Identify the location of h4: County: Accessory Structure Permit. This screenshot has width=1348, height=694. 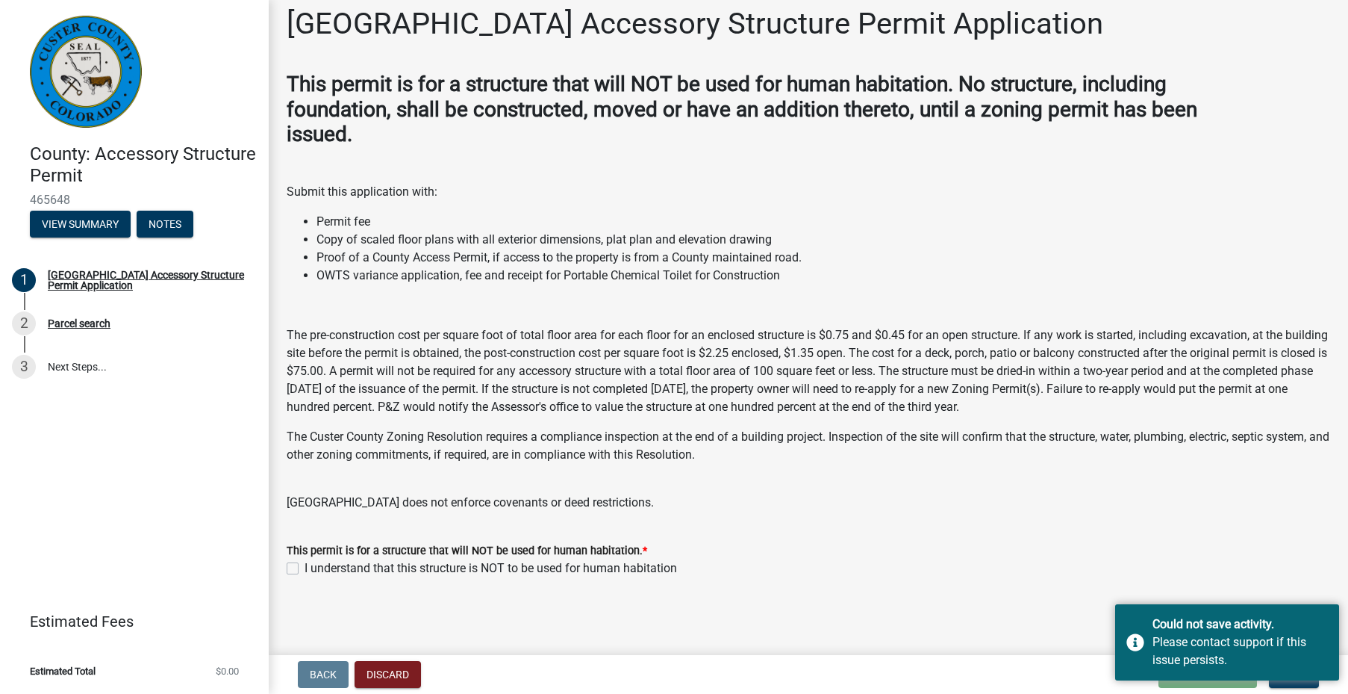
(143, 165).